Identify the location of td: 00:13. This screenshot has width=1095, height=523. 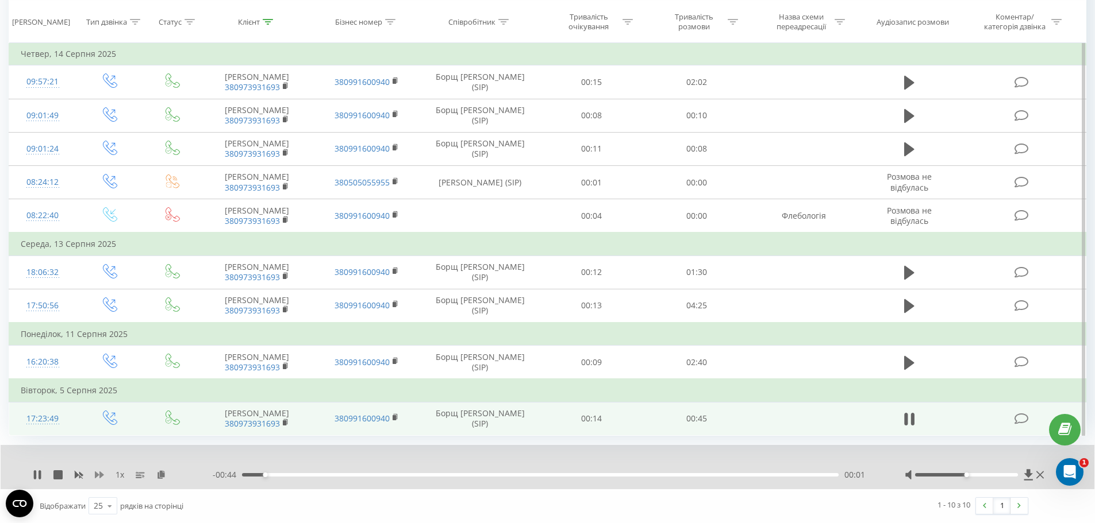
(591, 306).